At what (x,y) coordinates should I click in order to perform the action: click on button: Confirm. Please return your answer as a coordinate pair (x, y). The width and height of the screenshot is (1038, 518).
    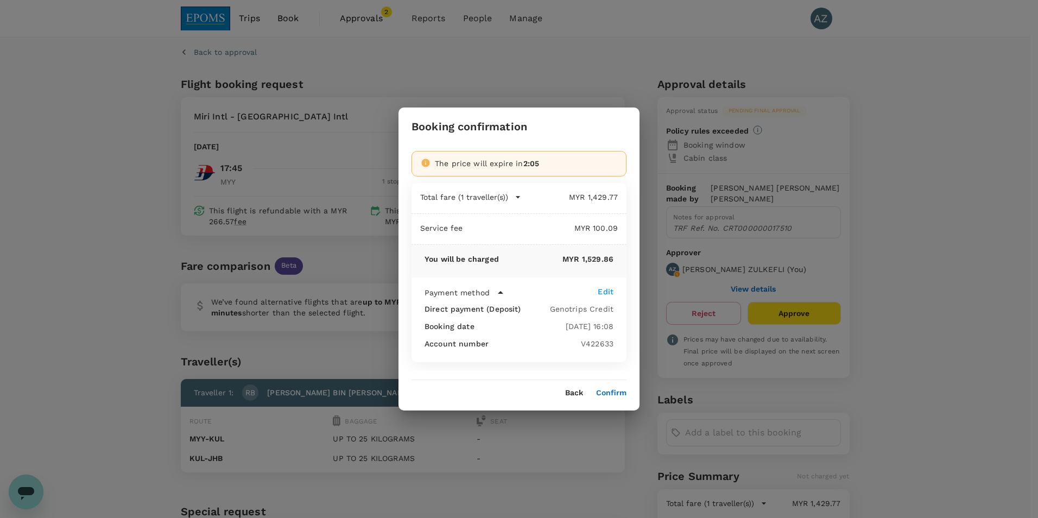
    Looking at the image, I should click on (612, 393).